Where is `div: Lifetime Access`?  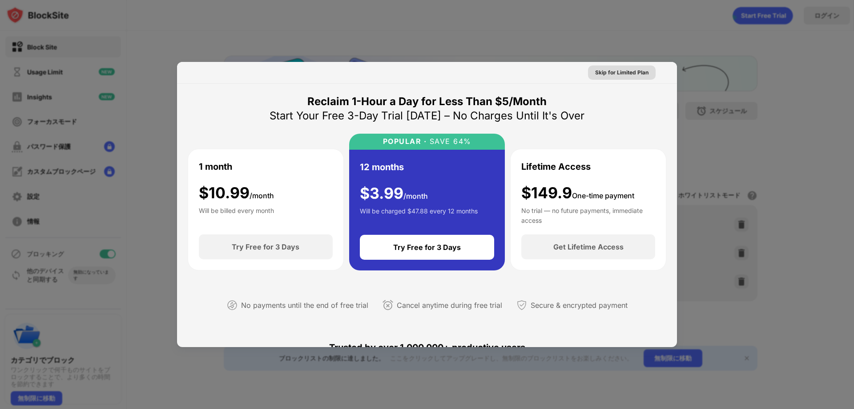
div: Lifetime Access is located at coordinates (556, 166).